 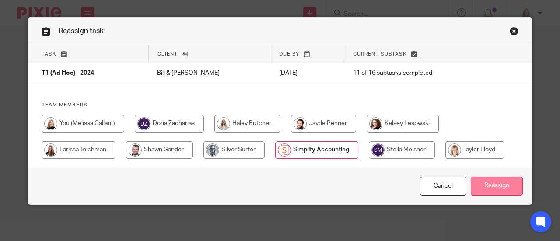 What do you see at coordinates (81, 31) in the screenshot?
I see `span: Reassign task` at bounding box center [81, 31].